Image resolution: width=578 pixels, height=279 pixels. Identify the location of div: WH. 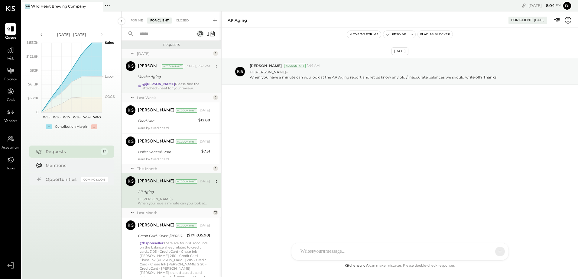
(27, 6).